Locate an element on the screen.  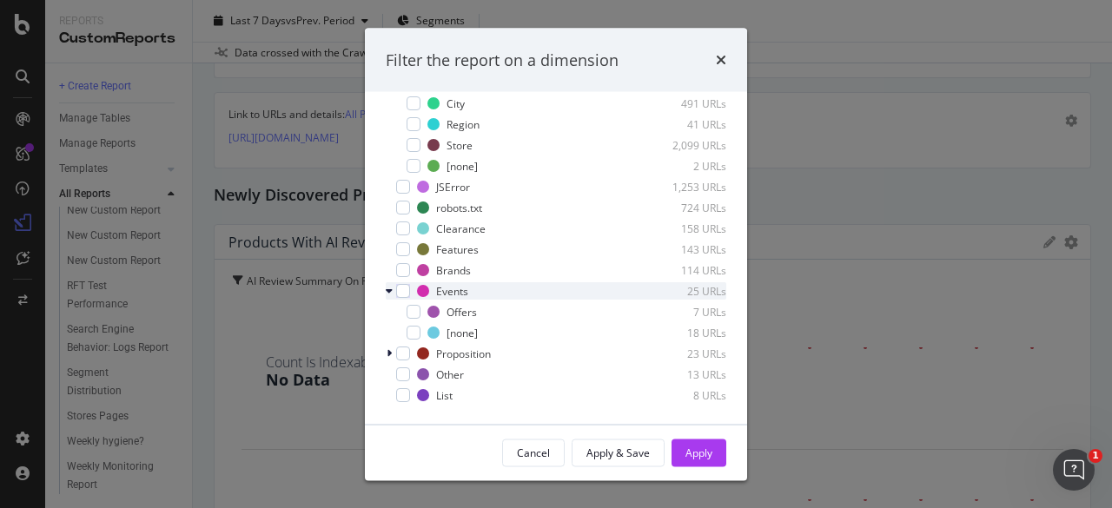
div: robots.txt is located at coordinates (459, 208).